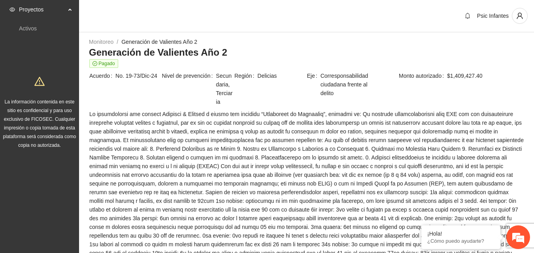  Describe the element at coordinates (40, 124) in the screenshot. I see `span: La información contenida en este sitio es confidencial y para uso exclusivo de FICOSEC. Cualquier...` at that location.